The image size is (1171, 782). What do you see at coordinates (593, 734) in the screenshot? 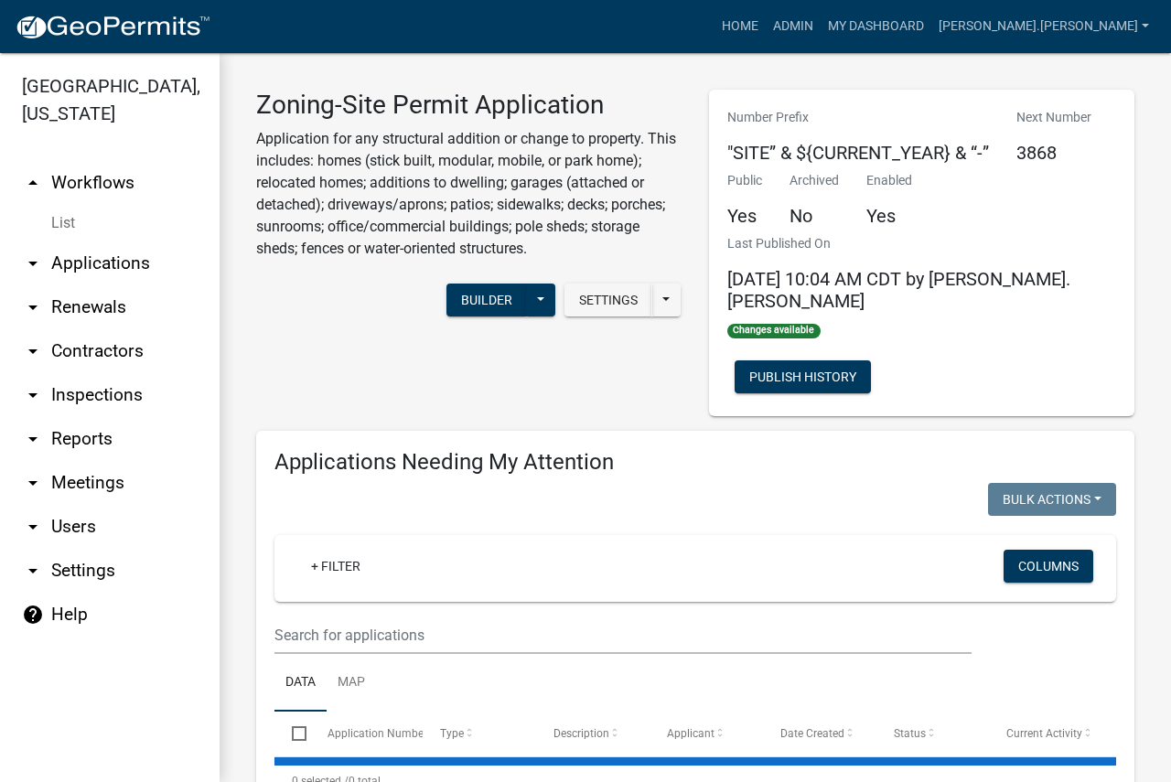
I see `datatable-header-cell: Description` at bounding box center [593, 734].